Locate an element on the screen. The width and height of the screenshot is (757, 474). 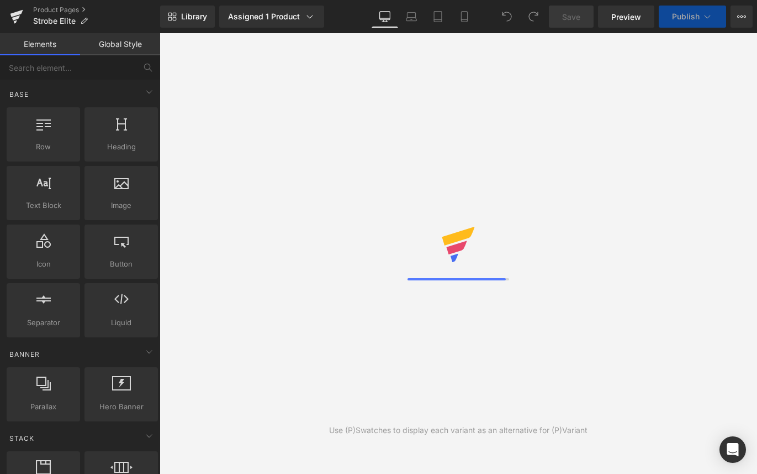
span: Liquid is located at coordinates (121, 322).